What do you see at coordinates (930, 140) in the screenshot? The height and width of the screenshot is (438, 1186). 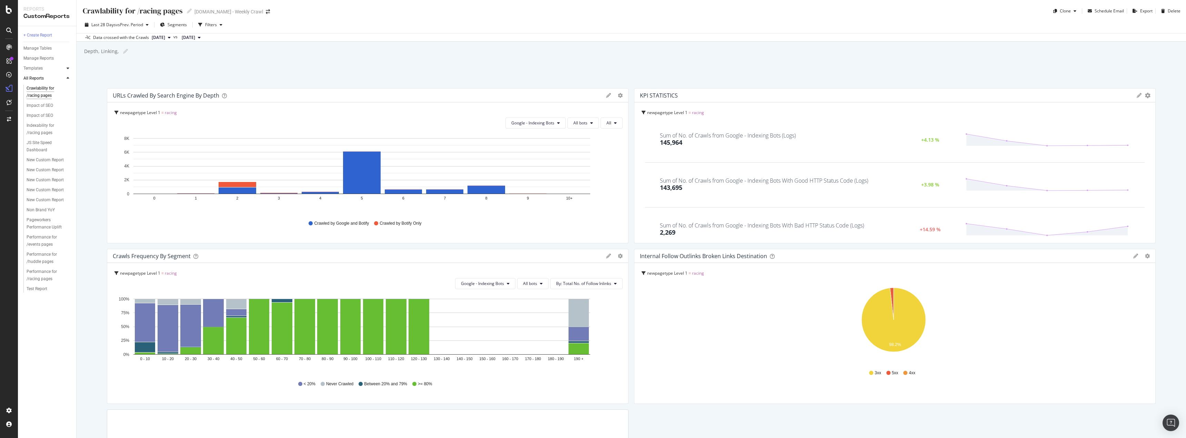 I see `div: +4.13 %` at bounding box center [930, 140].